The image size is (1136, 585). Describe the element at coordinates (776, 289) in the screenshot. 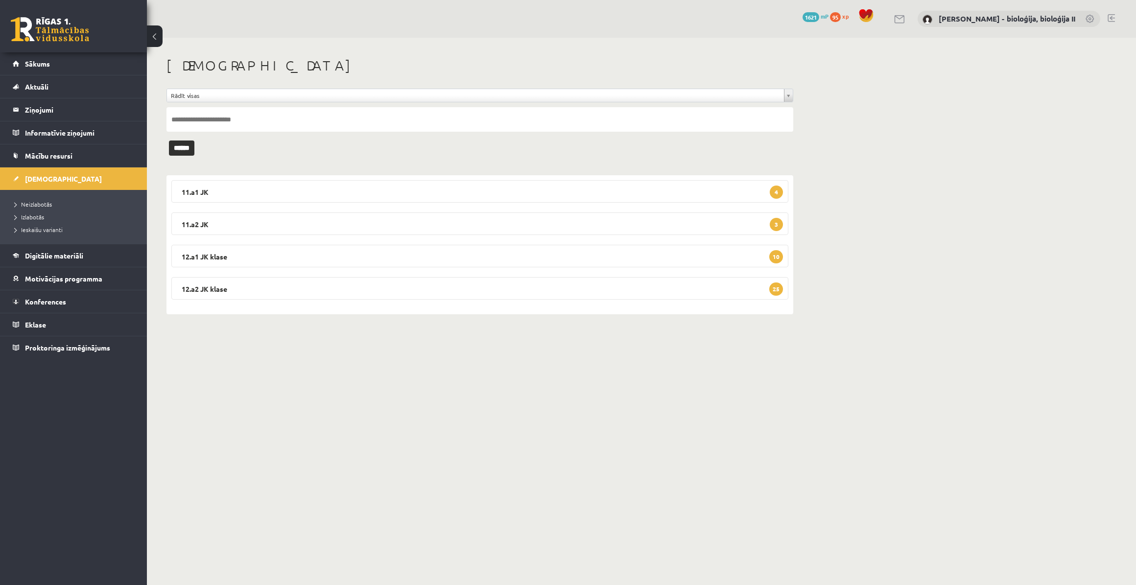

I see `span: 25` at that location.